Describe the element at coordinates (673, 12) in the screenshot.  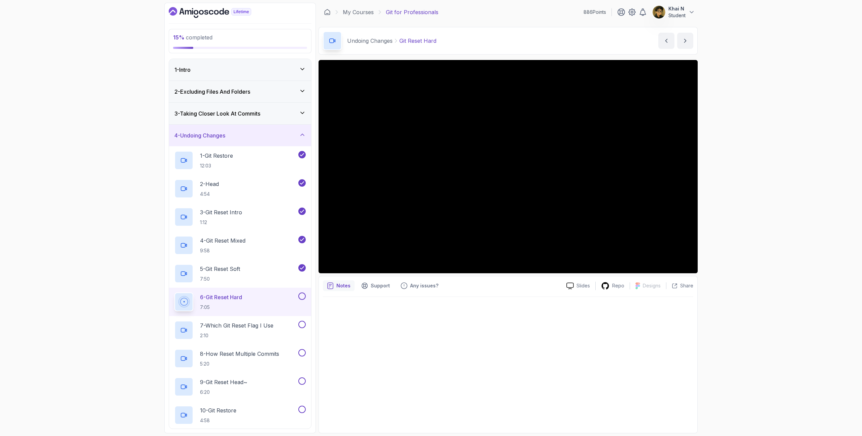
I see `button: user profile imageKhai NStudent` at that location.